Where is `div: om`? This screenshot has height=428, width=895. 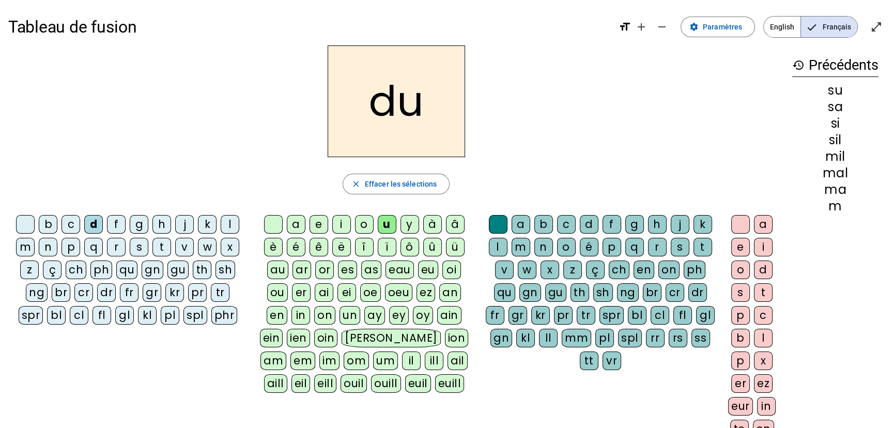
div: om is located at coordinates (356, 361).